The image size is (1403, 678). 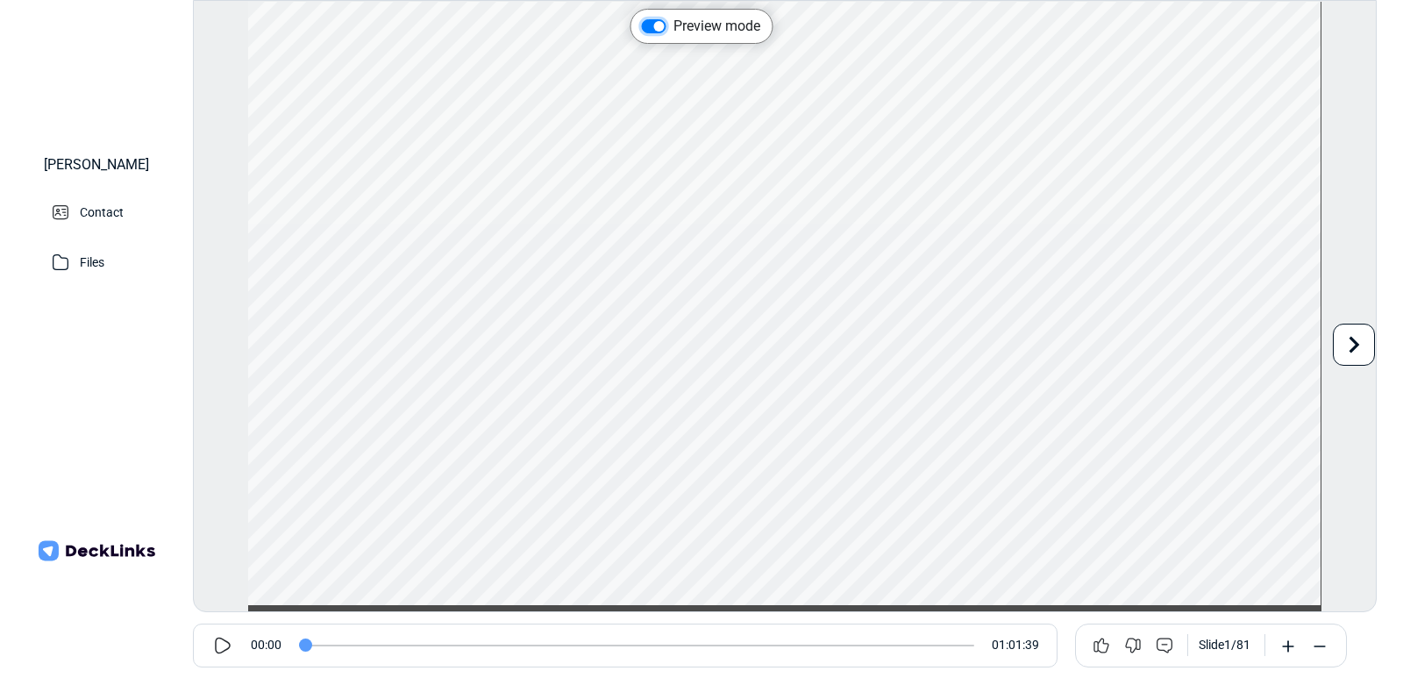 What do you see at coordinates (92, 260) in the screenshot?
I see `p: Files` at bounding box center [92, 260].